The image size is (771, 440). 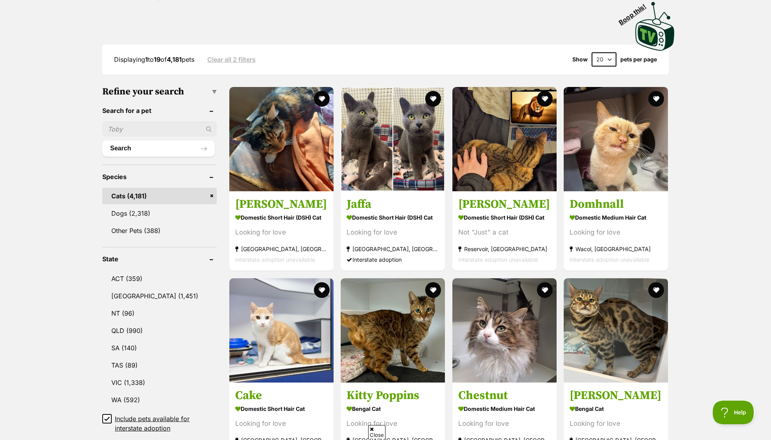 What do you see at coordinates (159, 213) in the screenshot?
I see `a: Dogs (2,318)` at bounding box center [159, 213].